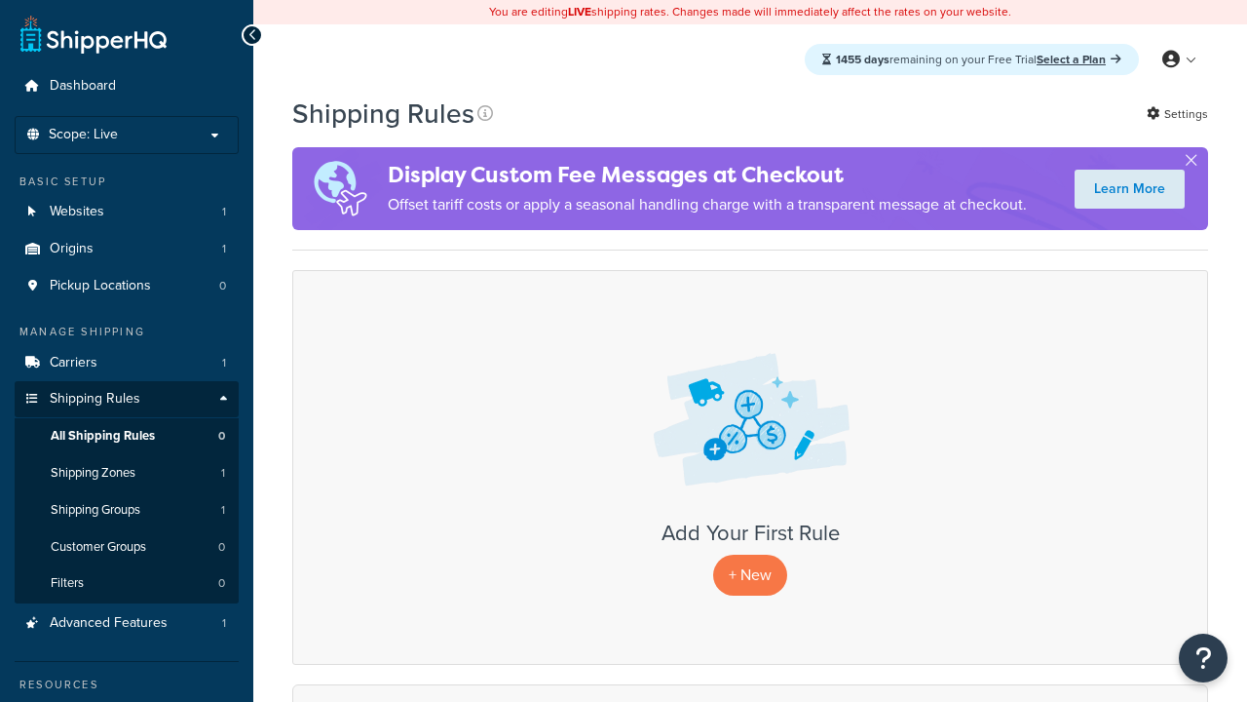 The width and height of the screenshot is (1247, 702). Describe the element at coordinates (102, 436) in the screenshot. I see `span: All Shipping Rules` at that location.